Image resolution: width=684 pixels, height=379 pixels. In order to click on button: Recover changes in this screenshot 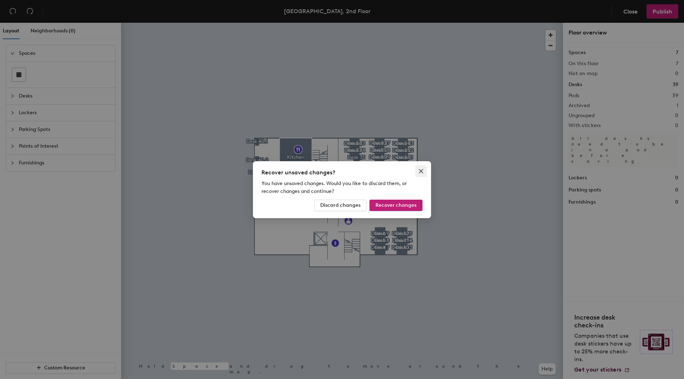, I will do `click(396, 205)`.